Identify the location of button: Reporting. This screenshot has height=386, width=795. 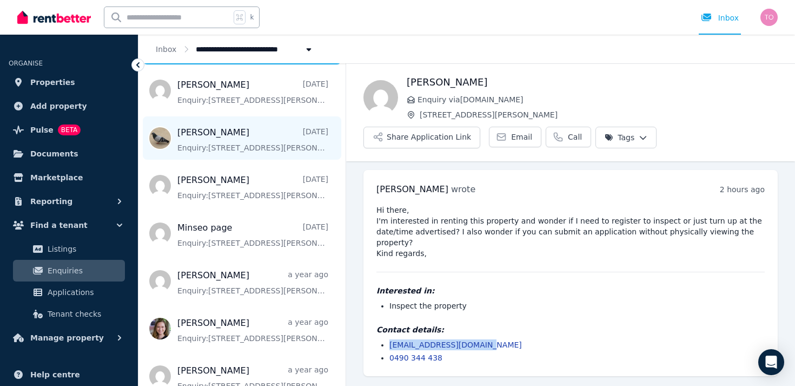
(69, 201).